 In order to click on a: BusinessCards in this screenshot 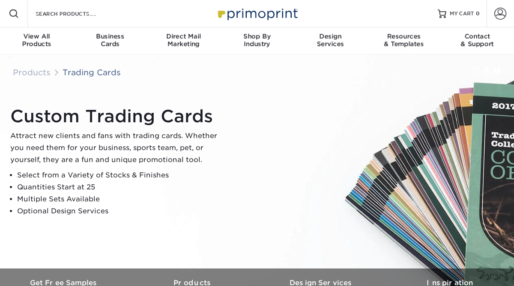, I will do `click(110, 41)`.